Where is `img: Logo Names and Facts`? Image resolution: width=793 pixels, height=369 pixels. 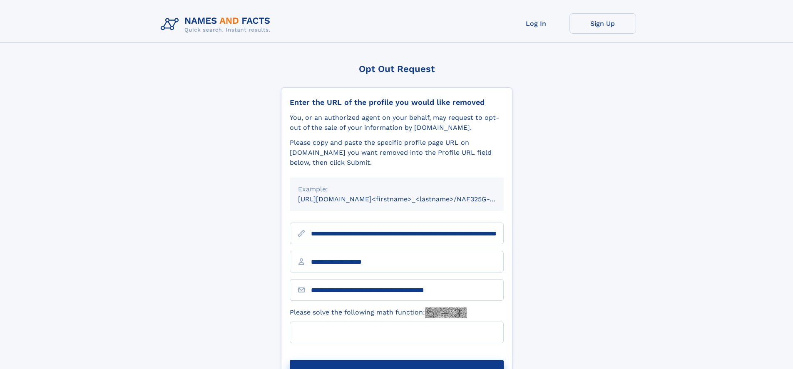
img: Logo Names and Facts is located at coordinates (217, 25).